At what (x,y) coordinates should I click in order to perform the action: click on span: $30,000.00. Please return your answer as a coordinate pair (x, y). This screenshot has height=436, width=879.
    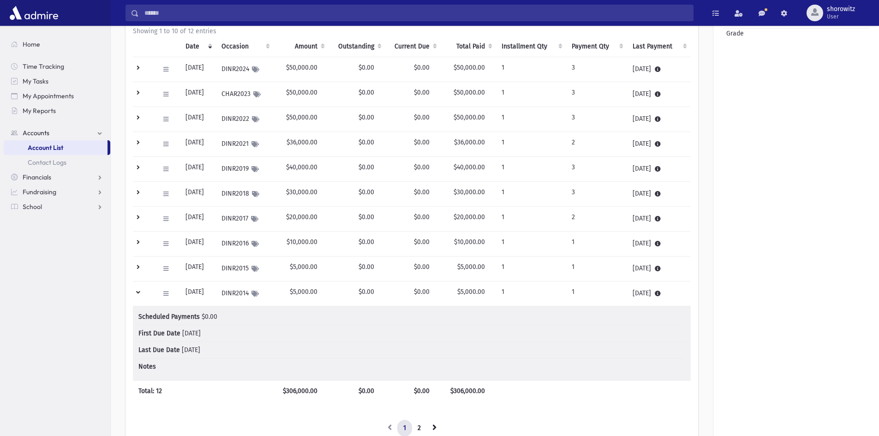
    Looking at the image, I should click on (470, 192).